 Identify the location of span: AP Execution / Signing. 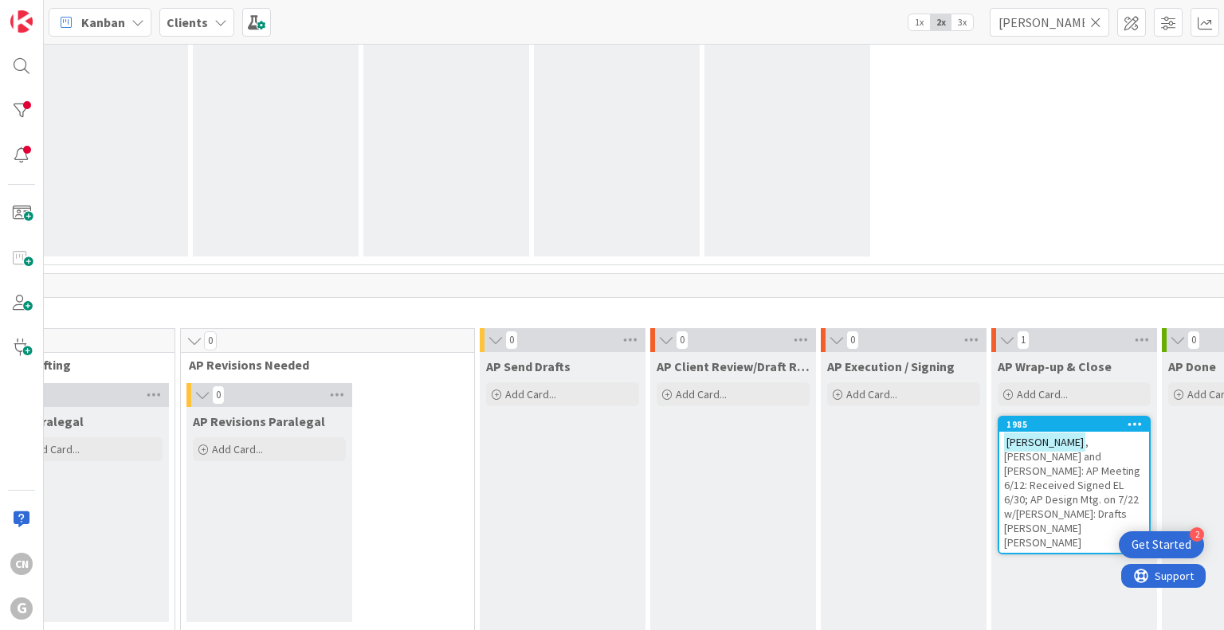
(891, 366).